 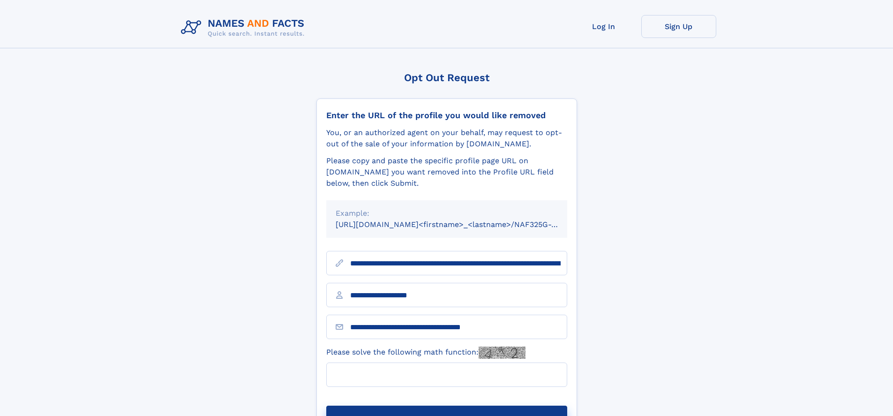 I want to click on a: Sign Up, so click(x=679, y=26).